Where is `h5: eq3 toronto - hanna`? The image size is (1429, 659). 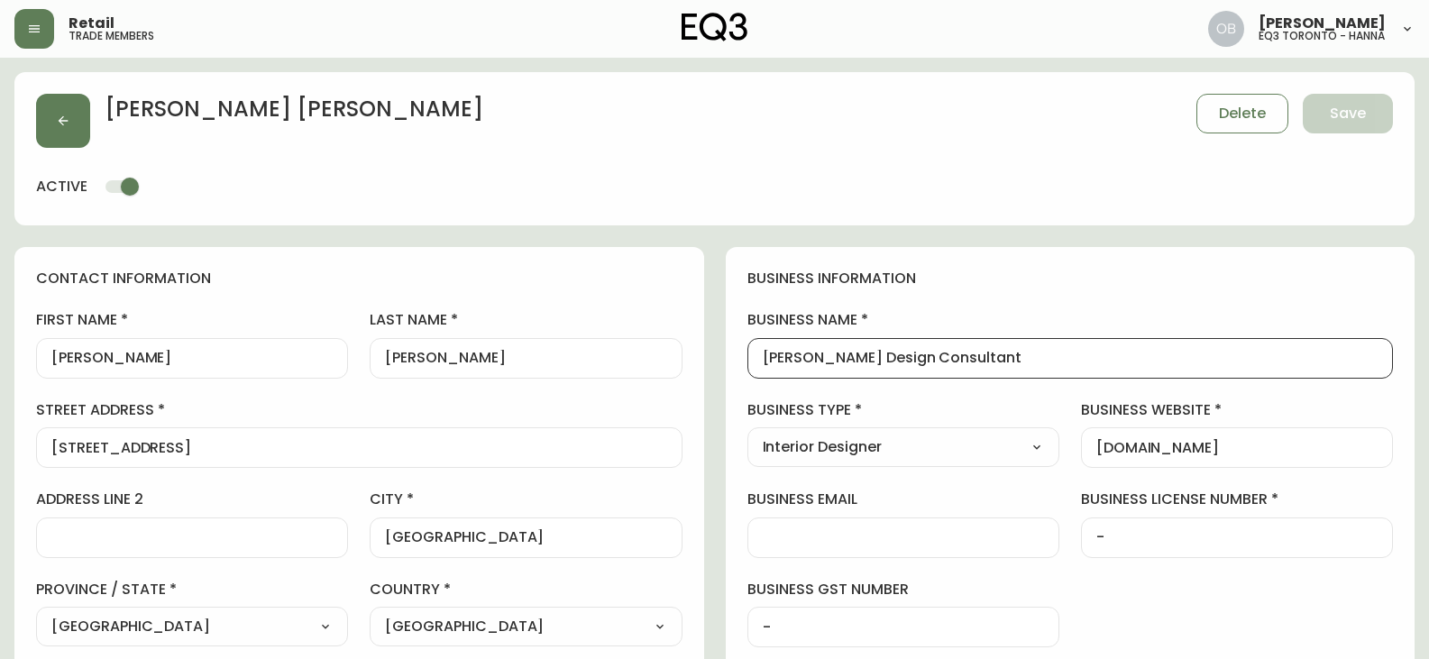 h5: eq3 toronto - hanna is located at coordinates (1322, 36).